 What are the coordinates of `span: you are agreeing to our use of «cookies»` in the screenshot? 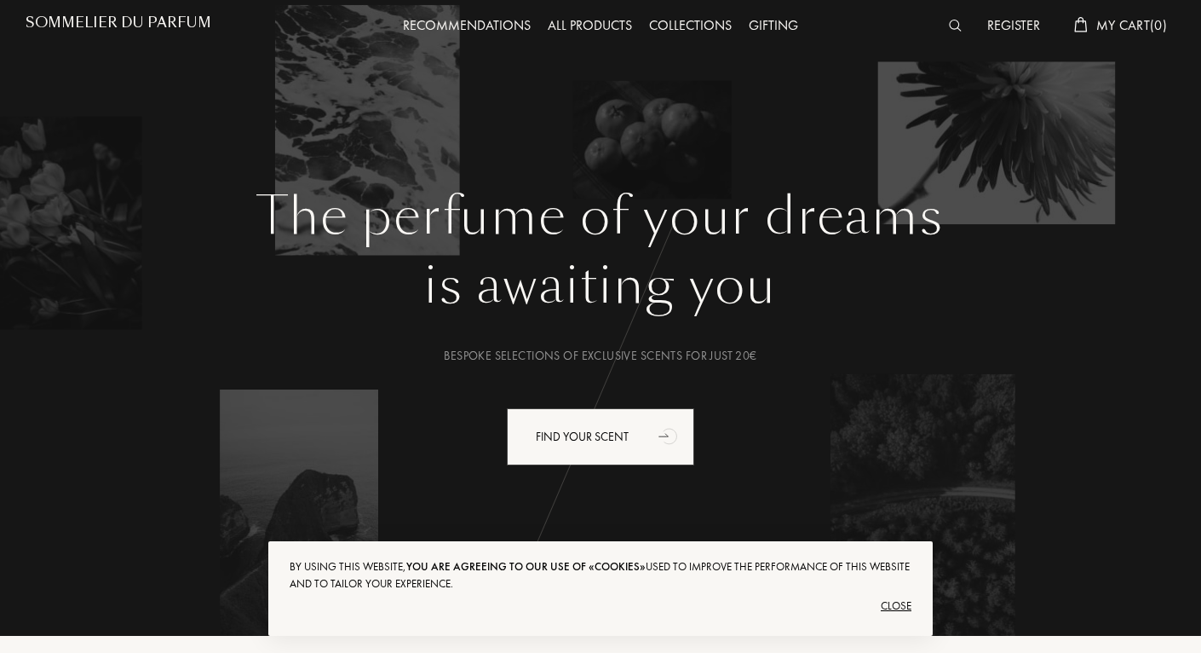 It's located at (526, 566).